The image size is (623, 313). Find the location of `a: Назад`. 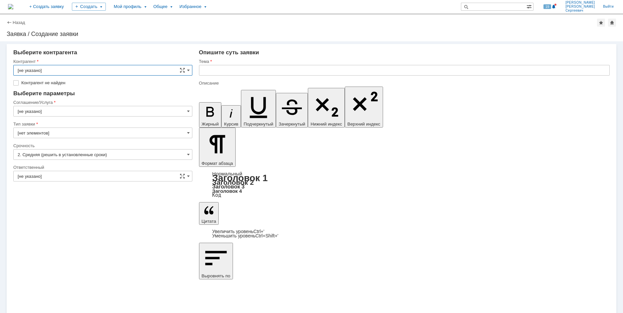

a: Назад is located at coordinates (19, 22).